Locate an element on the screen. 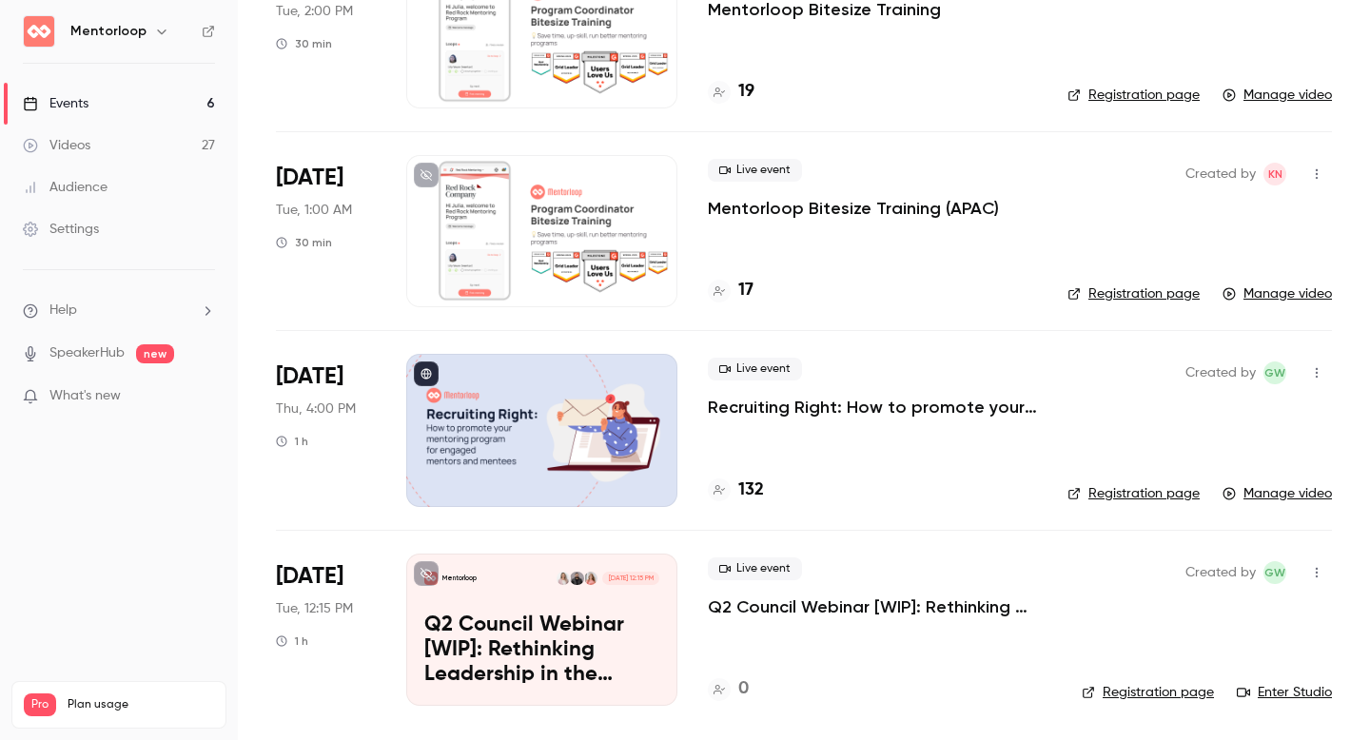 The image size is (1370, 740). h4: 132 is located at coordinates (750, 490).